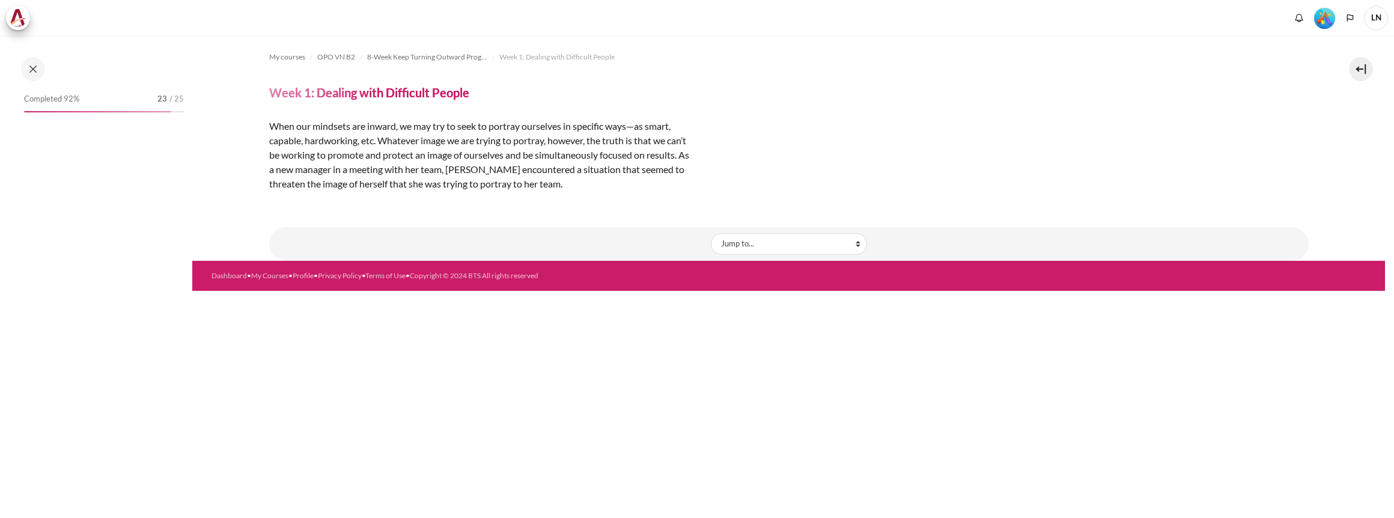 The width and height of the screenshot is (1394, 518). Describe the element at coordinates (427, 57) in the screenshot. I see `a: 8-Week Keep Turning Outward Program` at that location.